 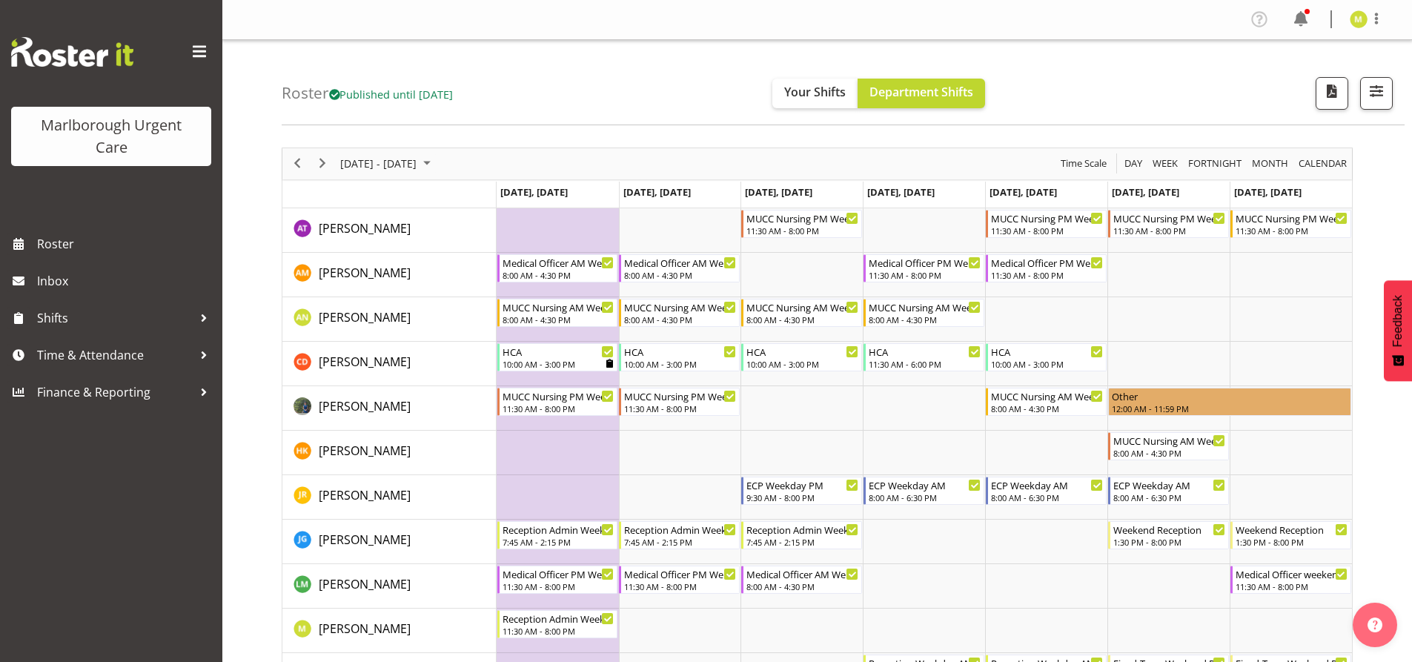 I want to click on button: Timeline Week, so click(x=1165, y=163).